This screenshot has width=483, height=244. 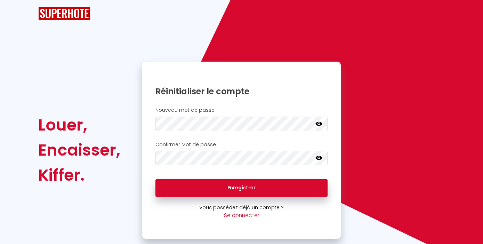 I want to click on button: Enregistrer, so click(x=242, y=188).